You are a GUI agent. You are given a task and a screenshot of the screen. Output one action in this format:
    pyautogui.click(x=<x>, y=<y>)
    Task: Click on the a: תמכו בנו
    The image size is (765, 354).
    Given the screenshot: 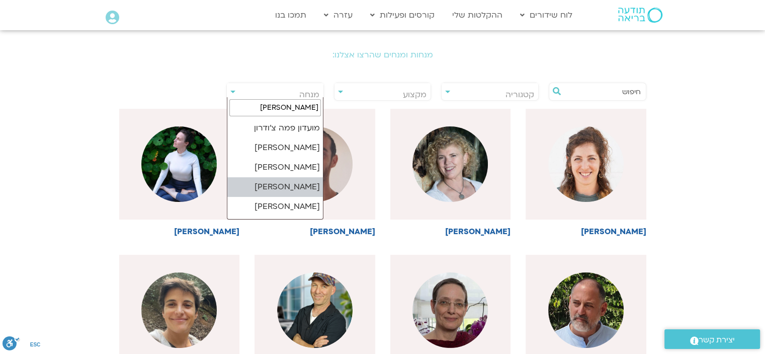 What is the action you would take?
    pyautogui.click(x=291, y=15)
    